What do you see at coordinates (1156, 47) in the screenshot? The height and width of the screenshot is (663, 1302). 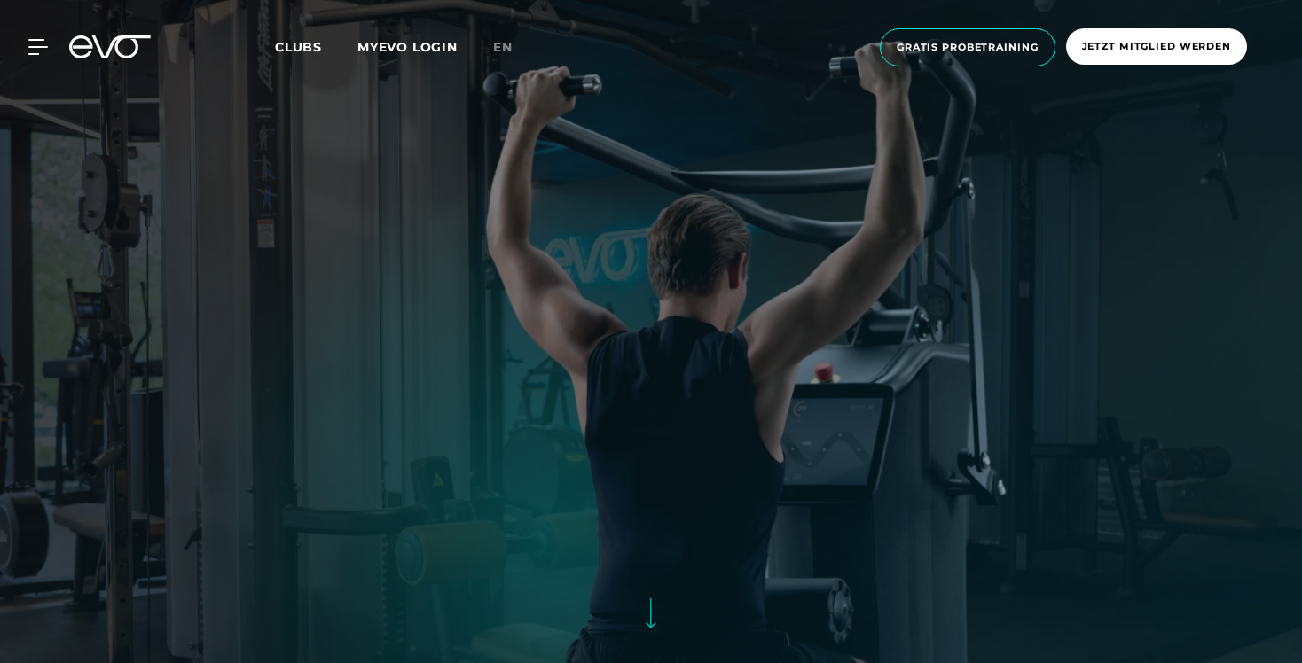 I see `a: Jetzt Mitglied werden` at bounding box center [1156, 47].